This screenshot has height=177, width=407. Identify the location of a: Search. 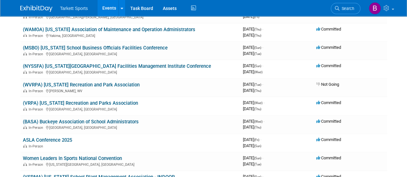
(346, 8).